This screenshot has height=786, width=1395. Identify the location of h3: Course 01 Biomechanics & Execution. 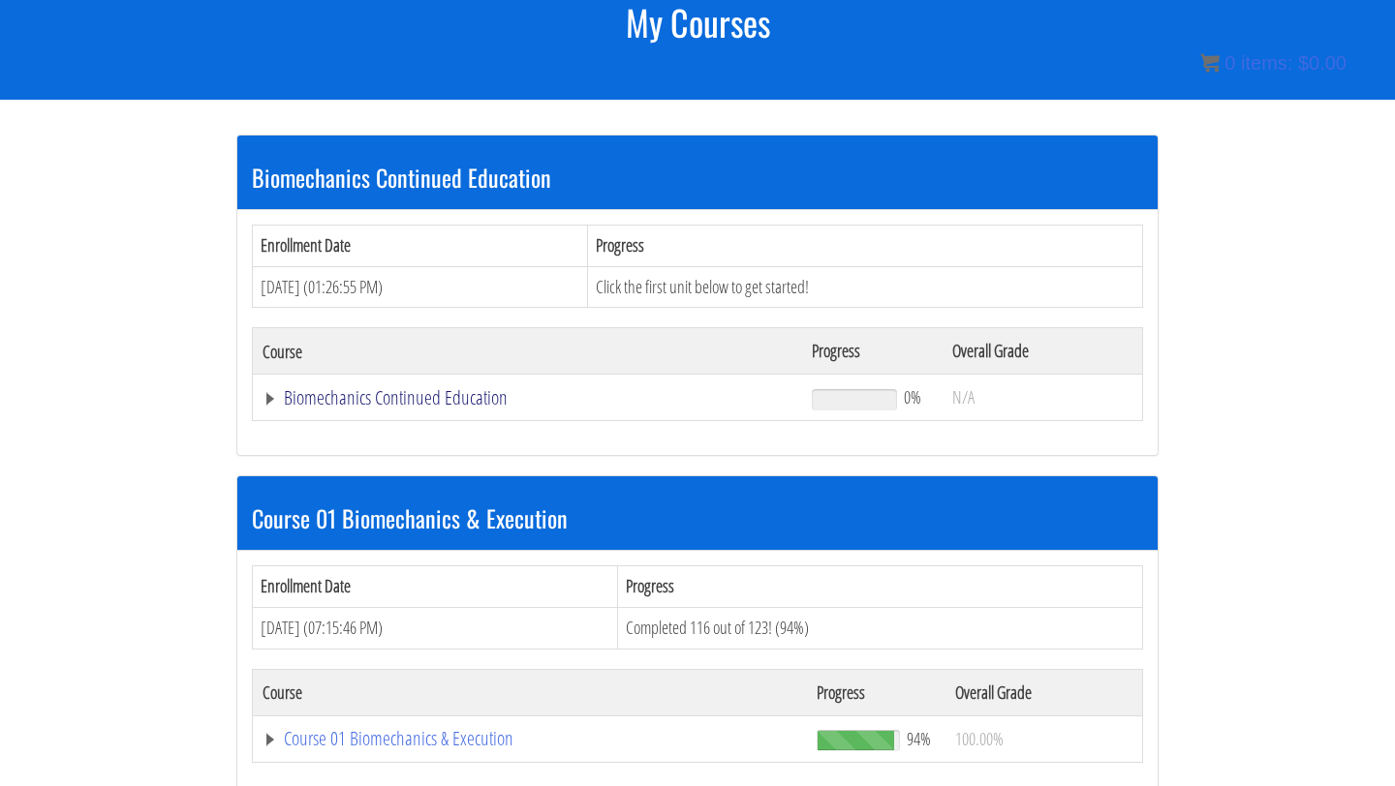
(697, 518).